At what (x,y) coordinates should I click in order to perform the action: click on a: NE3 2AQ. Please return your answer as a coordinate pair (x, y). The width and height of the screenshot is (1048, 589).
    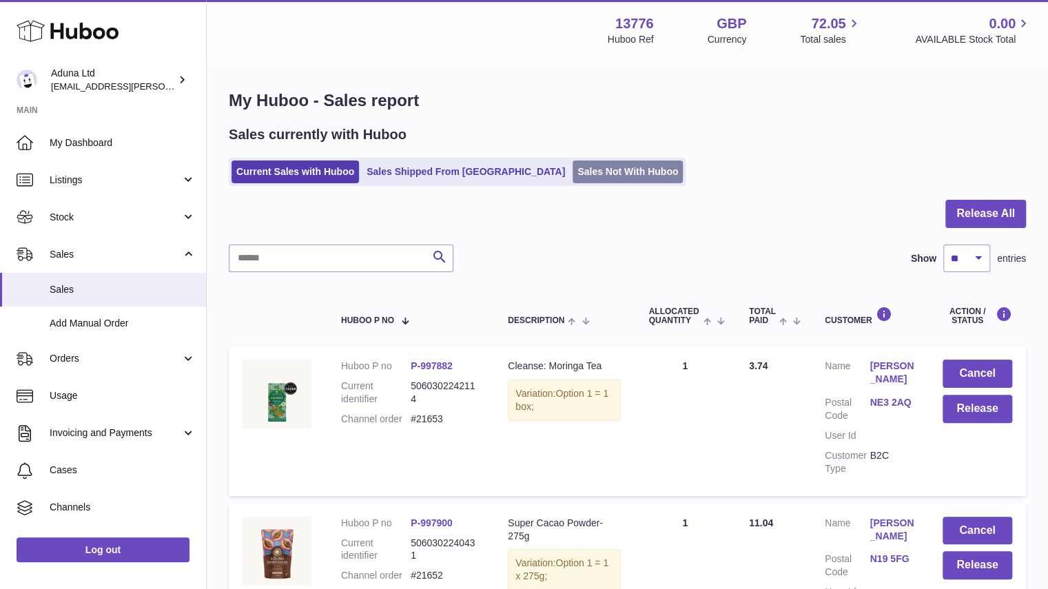
    Looking at the image, I should click on (891, 402).